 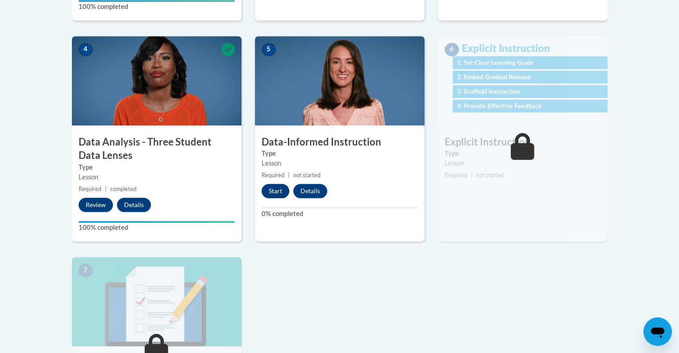 What do you see at coordinates (86, 50) in the screenshot?
I see `span: 4` at bounding box center [86, 50].